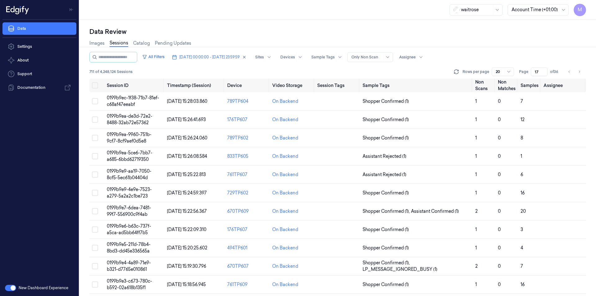 The image size is (596, 296). Describe the element at coordinates (435, 211) in the screenshot. I see `span: Assistant Confirmed (1)` at that location.